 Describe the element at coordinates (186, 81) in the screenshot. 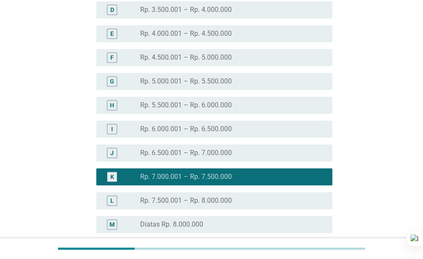

I see `label: Rp. 5.000.001 – Rp. 5.500.000` at that location.